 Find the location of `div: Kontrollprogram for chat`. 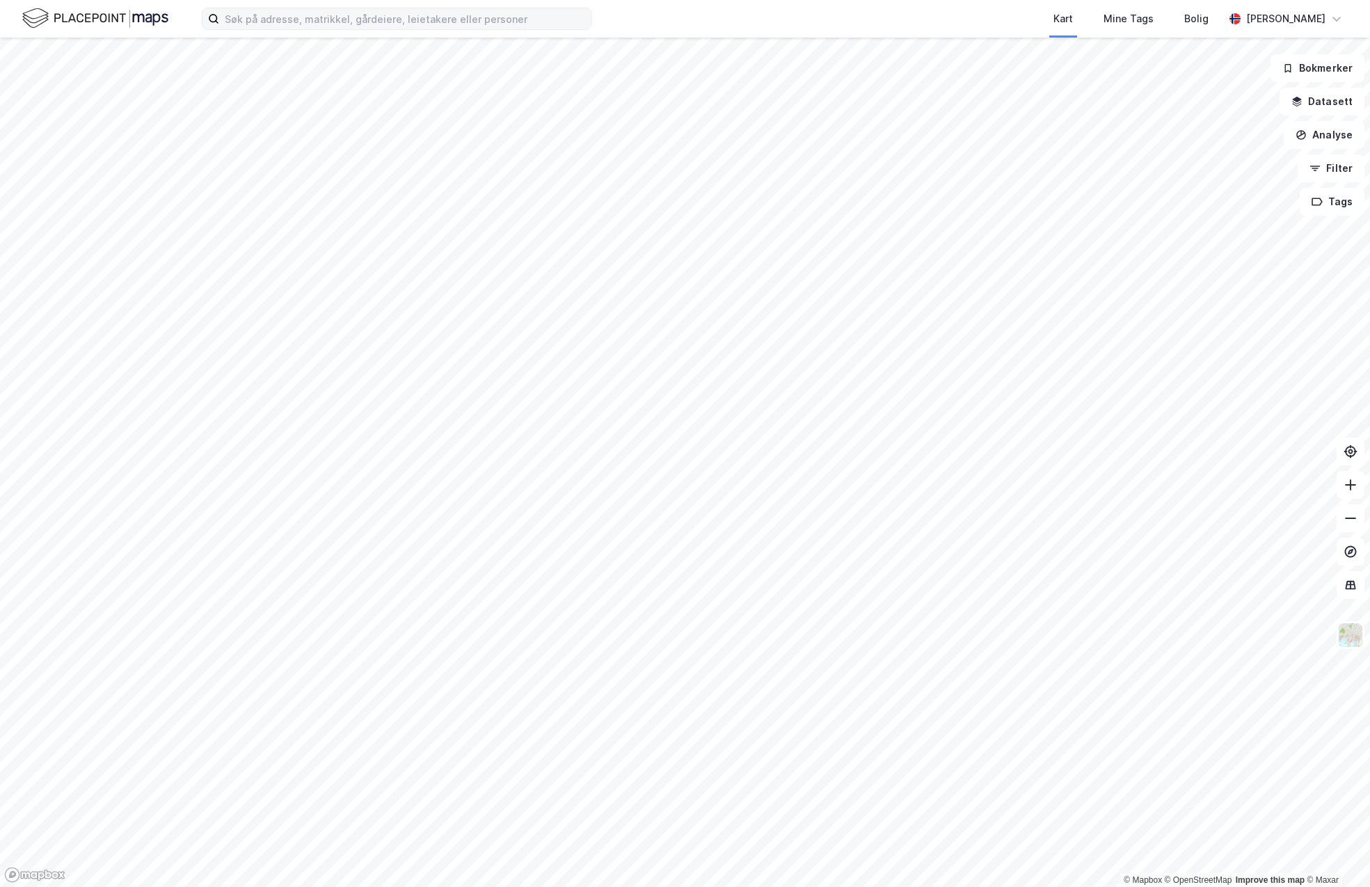

div: Kontrollprogram for chat is located at coordinates (1335, 854).